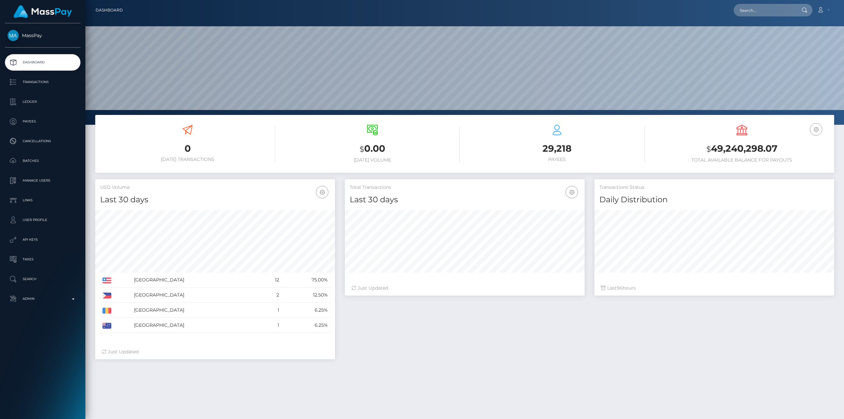 The height and width of the screenshot is (419, 844). What do you see at coordinates (43, 259) in the screenshot?
I see `p: Taxes` at bounding box center [43, 259].